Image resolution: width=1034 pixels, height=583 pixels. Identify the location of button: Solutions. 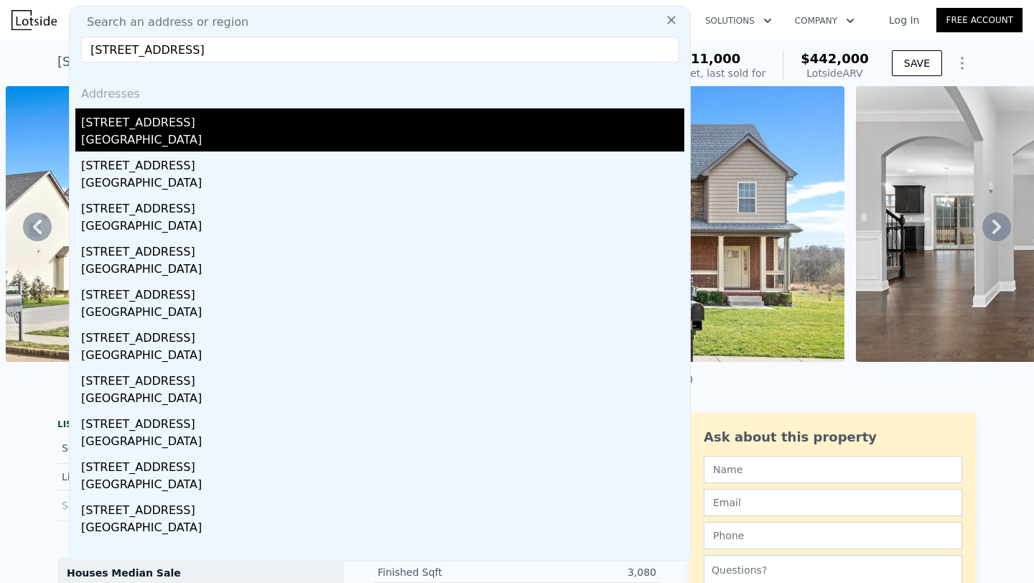
(738, 21).